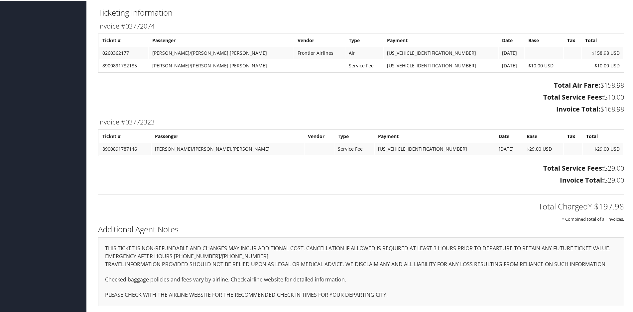 The image size is (633, 312). What do you see at coordinates (361, 122) in the screenshot?
I see `h3: Invoice #03772323` at bounding box center [361, 122].